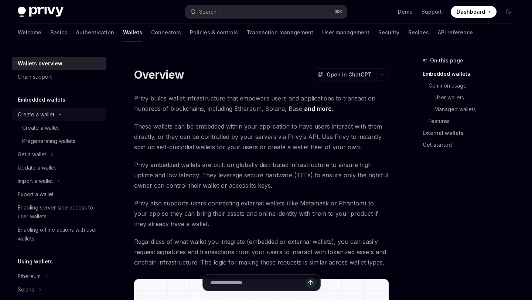 Image resolution: width=532 pixels, height=300 pixels. What do you see at coordinates (159, 75) in the screenshot?
I see `h1: Overview` at bounding box center [159, 75].